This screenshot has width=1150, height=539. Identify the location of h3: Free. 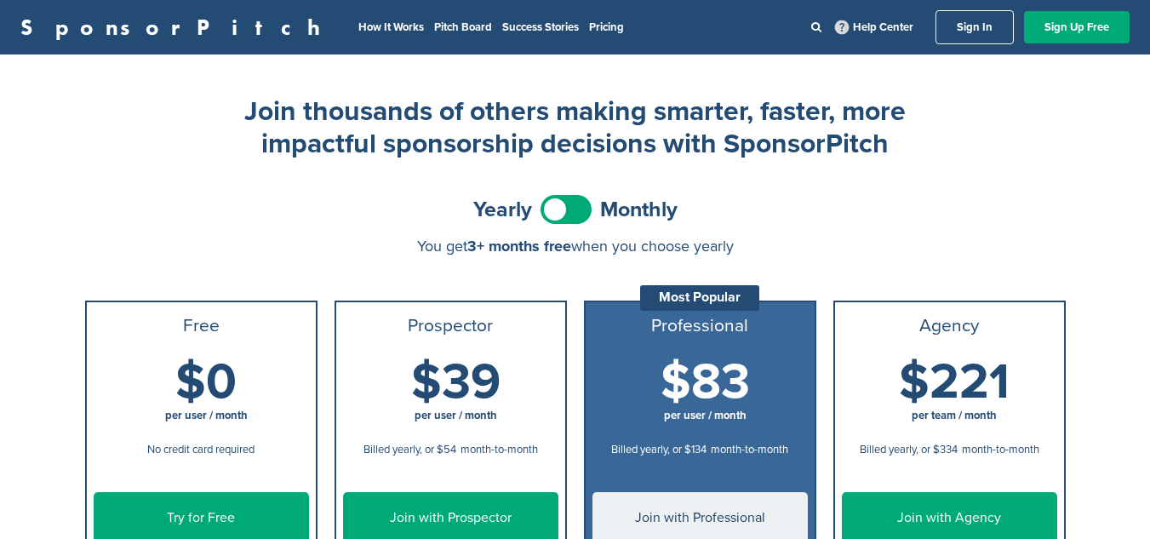
(201, 326).